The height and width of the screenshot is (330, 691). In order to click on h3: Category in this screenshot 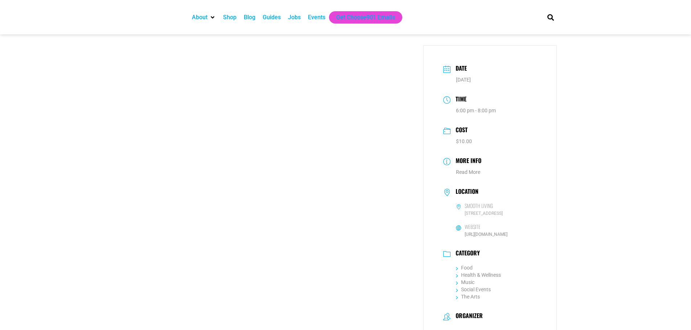, I will do `click(466, 254)`.